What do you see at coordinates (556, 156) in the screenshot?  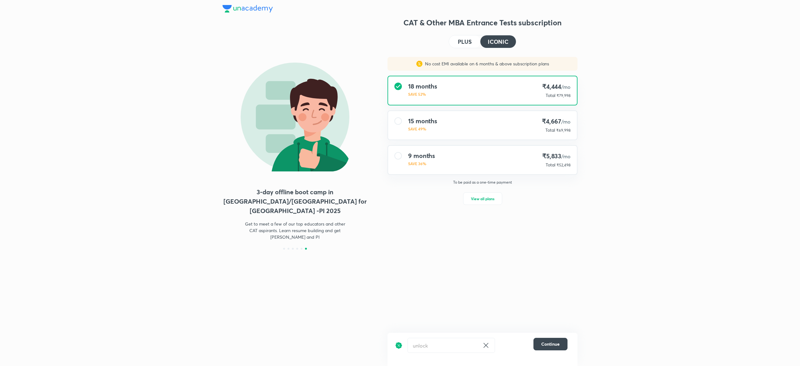 I see `h4: ₹5,833` at bounding box center [556, 156].